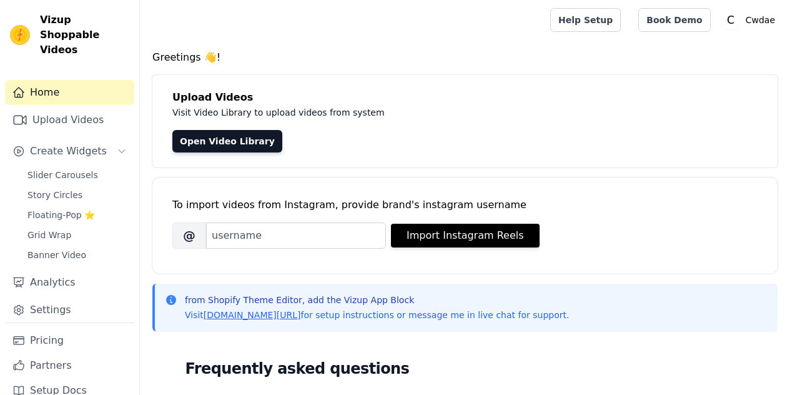 This screenshot has height=395, width=790. Describe the element at coordinates (62, 175) in the screenshot. I see `span: Slider Carousels` at that location.